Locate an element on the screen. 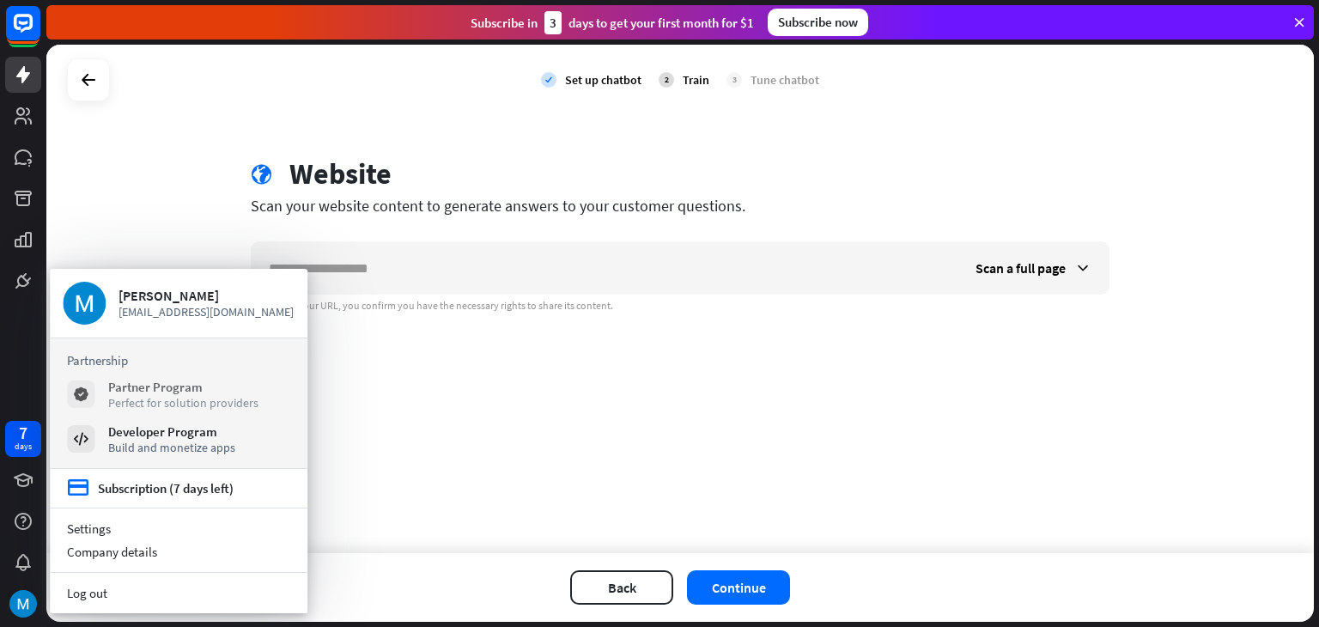 The height and width of the screenshot is (627, 1319). a: Log out is located at coordinates (179, 593).